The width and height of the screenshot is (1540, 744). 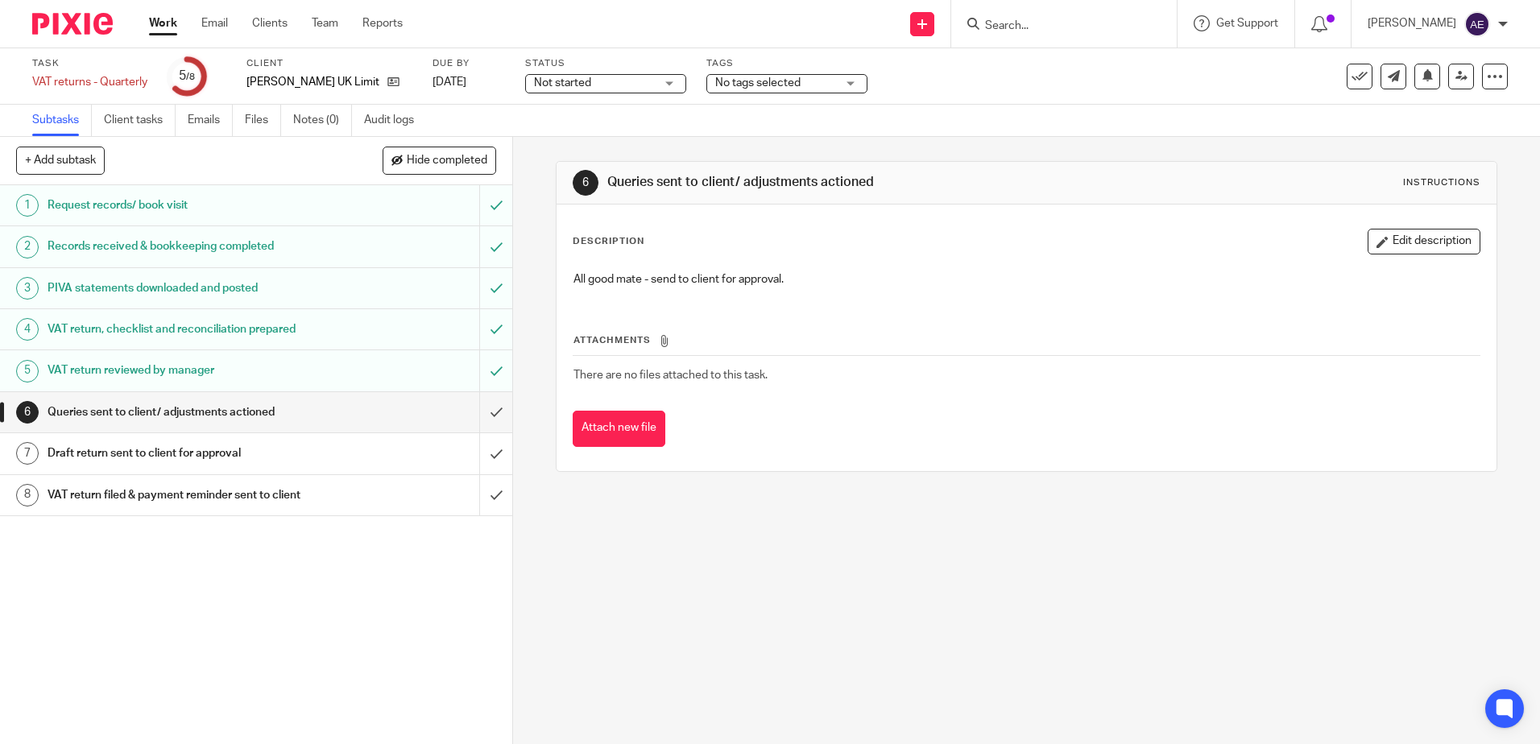 I want to click on a: Emails, so click(x=210, y=120).